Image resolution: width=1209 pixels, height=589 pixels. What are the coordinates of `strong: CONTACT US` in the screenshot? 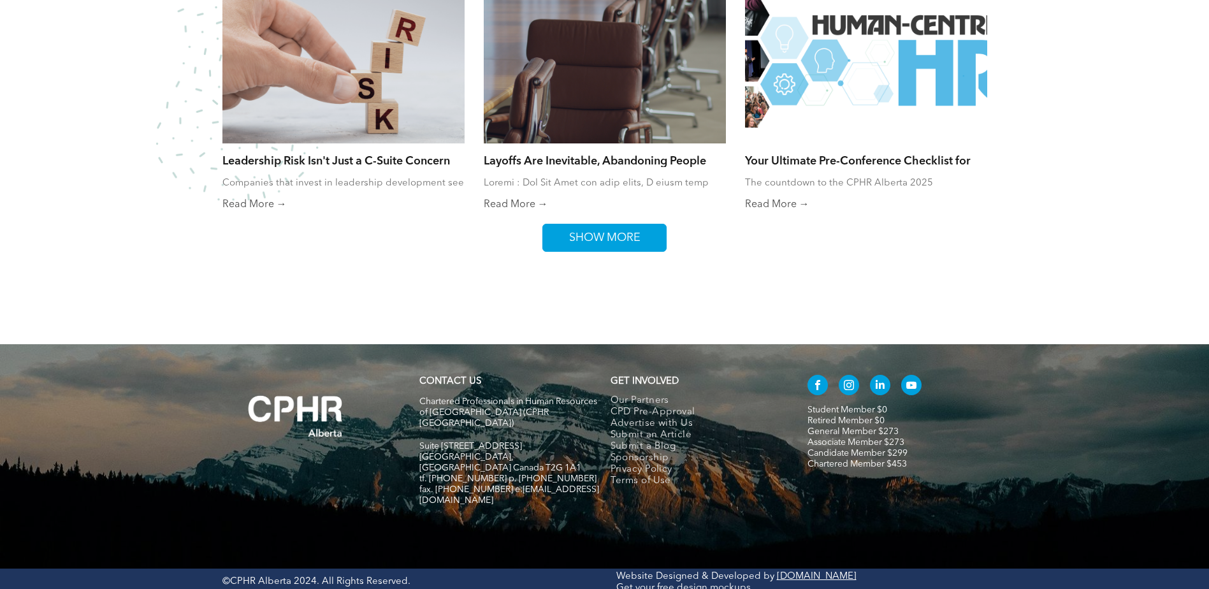 It's located at (450, 381).